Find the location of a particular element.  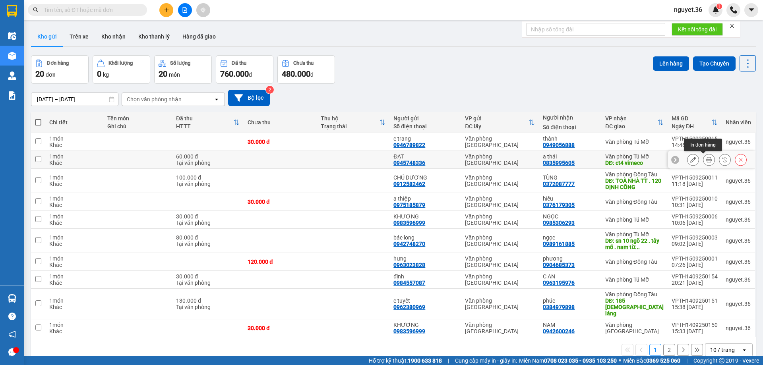

div: Văn phòng Đồng Tàu is located at coordinates (634, 262).